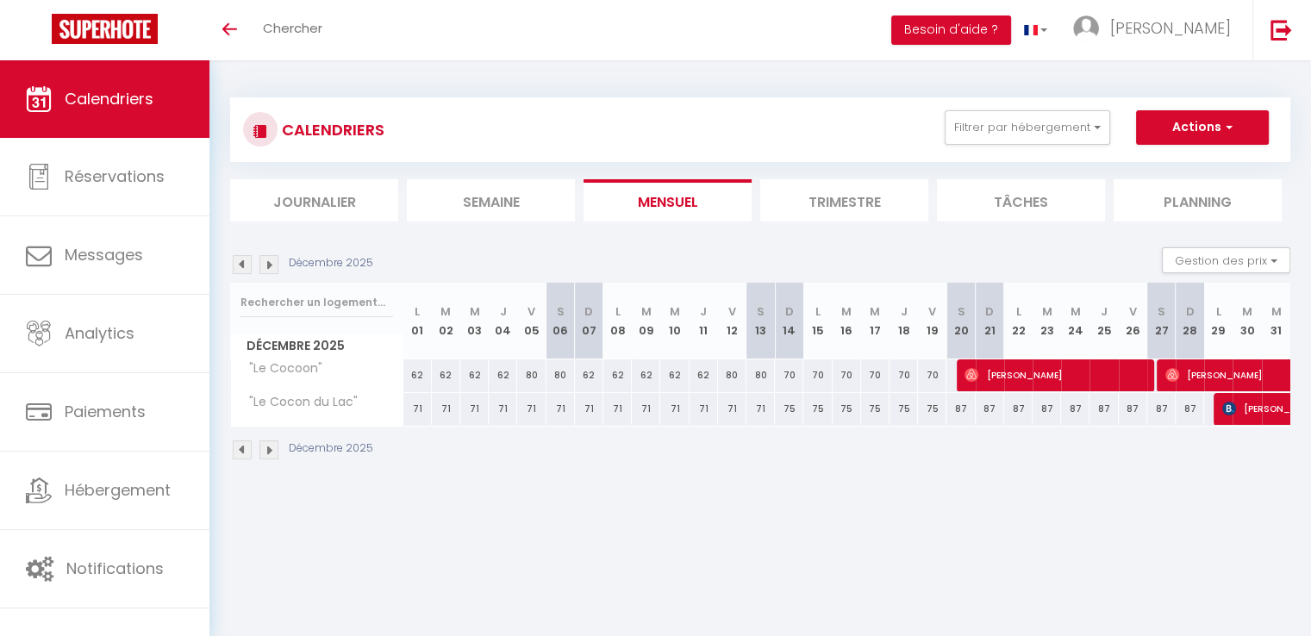 Image resolution: width=1311 pixels, height=636 pixels. I want to click on span: Analytics, so click(99, 333).